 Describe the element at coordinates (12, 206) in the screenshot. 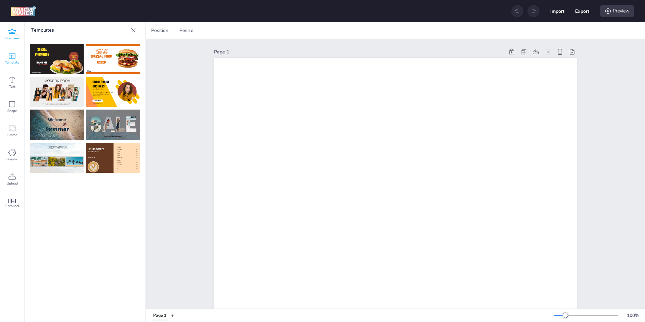

I see `span: Carousel` at that location.